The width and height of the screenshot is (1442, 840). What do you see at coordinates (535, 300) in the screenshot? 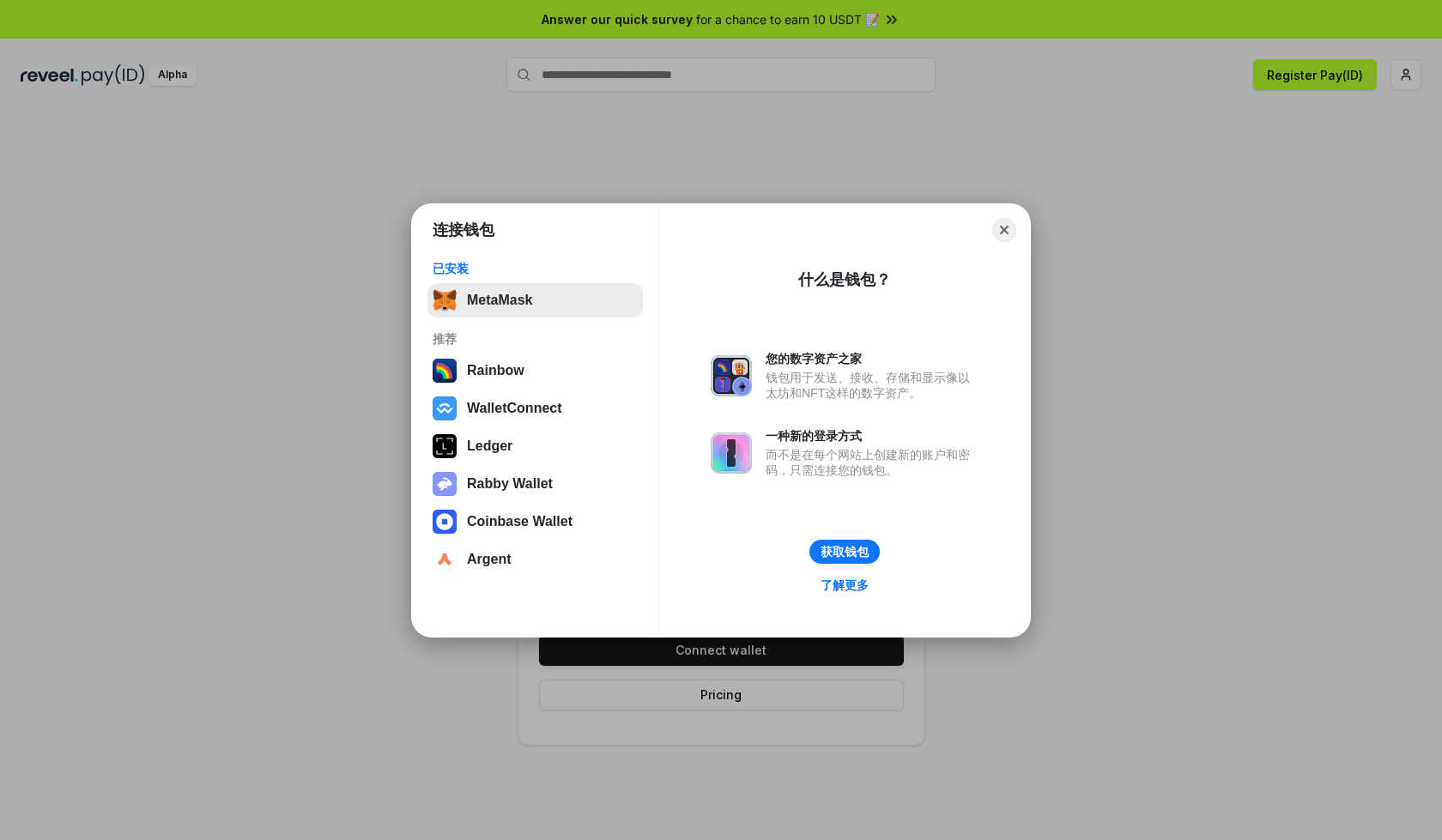
I see `button: MetaMask` at bounding box center [535, 300].